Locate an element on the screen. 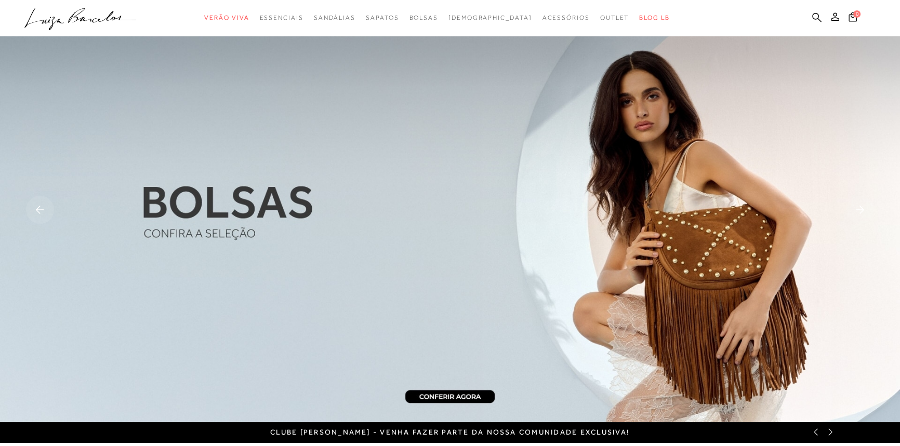 Image resolution: width=900 pixels, height=446 pixels. a: BLOG LB is located at coordinates (654, 18).